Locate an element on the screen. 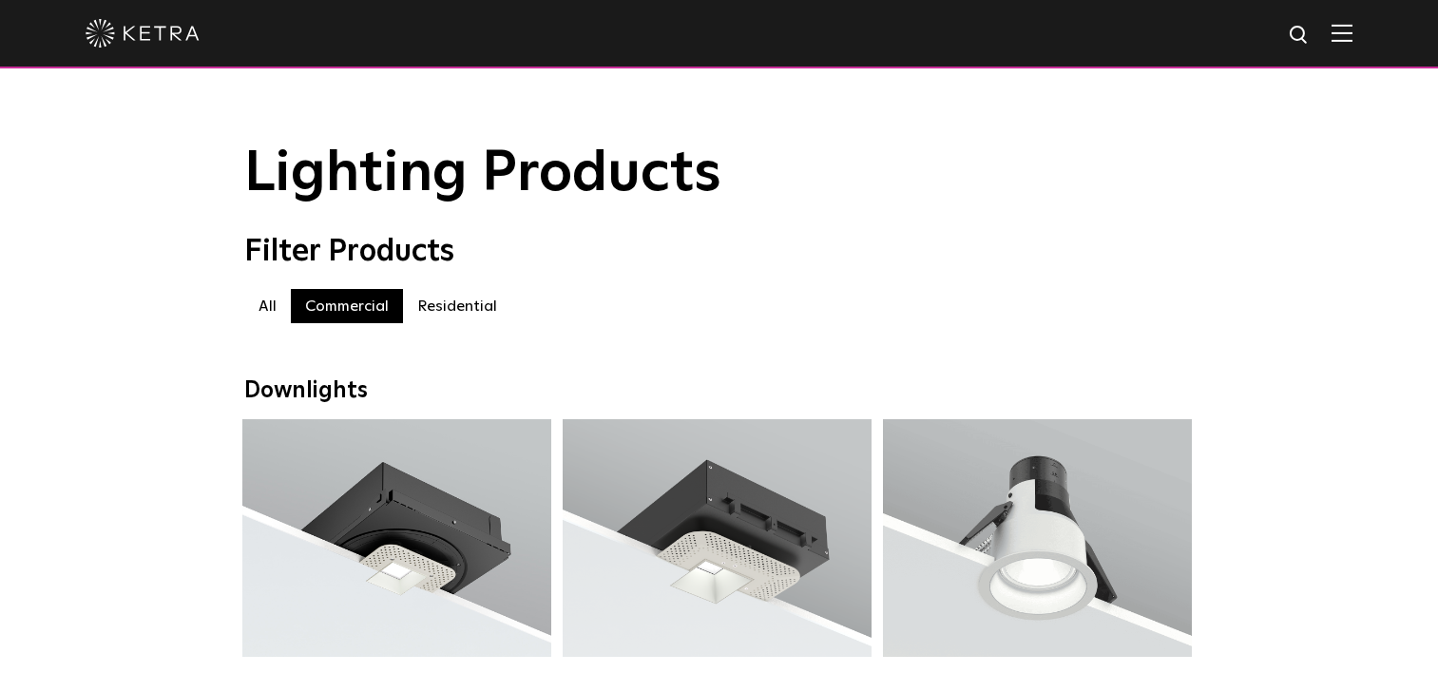 Image resolution: width=1438 pixels, height=673 pixels. span: Lighting Products is located at coordinates (483, 174).